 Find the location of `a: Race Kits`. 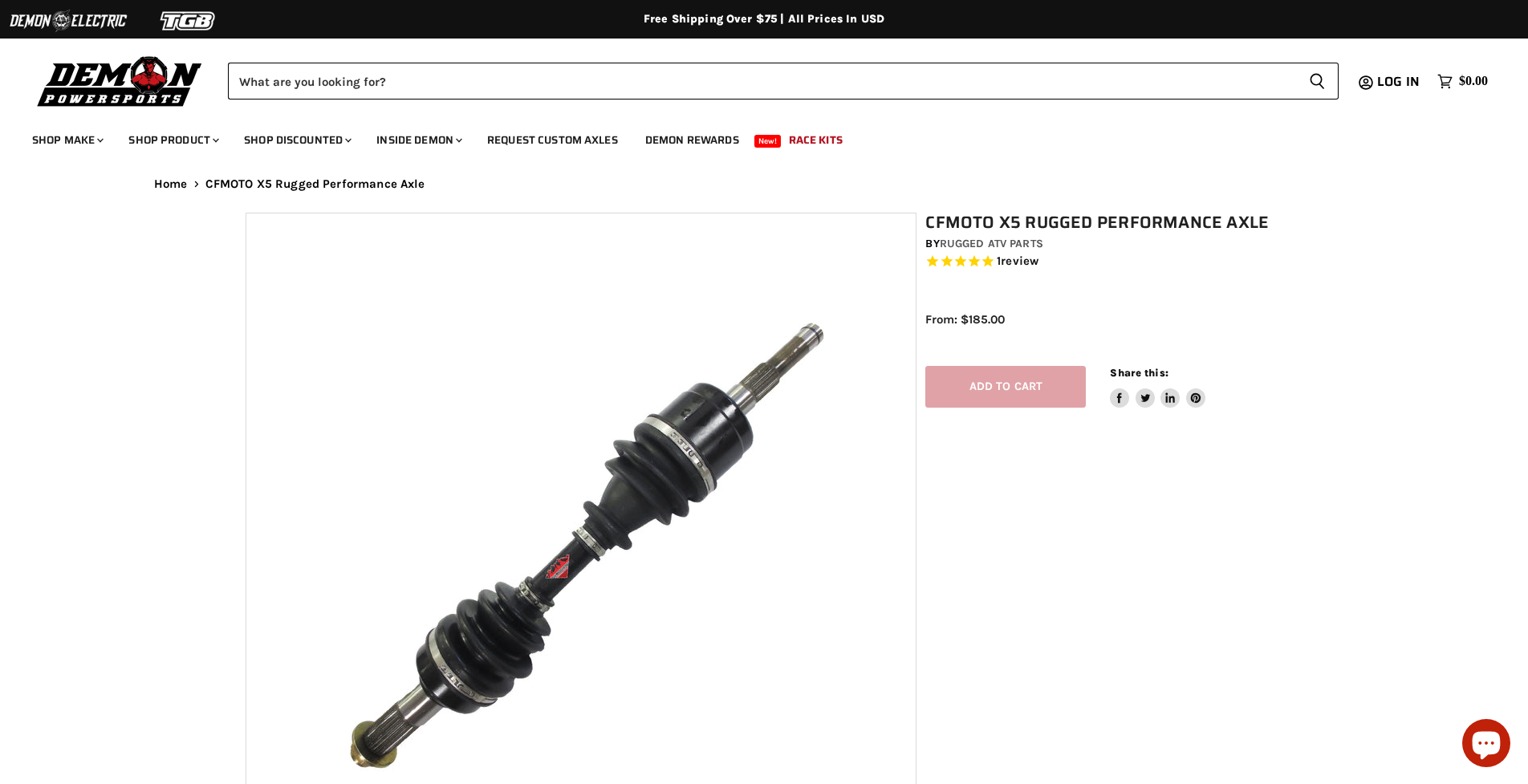

a: Race Kits is located at coordinates (815, 140).